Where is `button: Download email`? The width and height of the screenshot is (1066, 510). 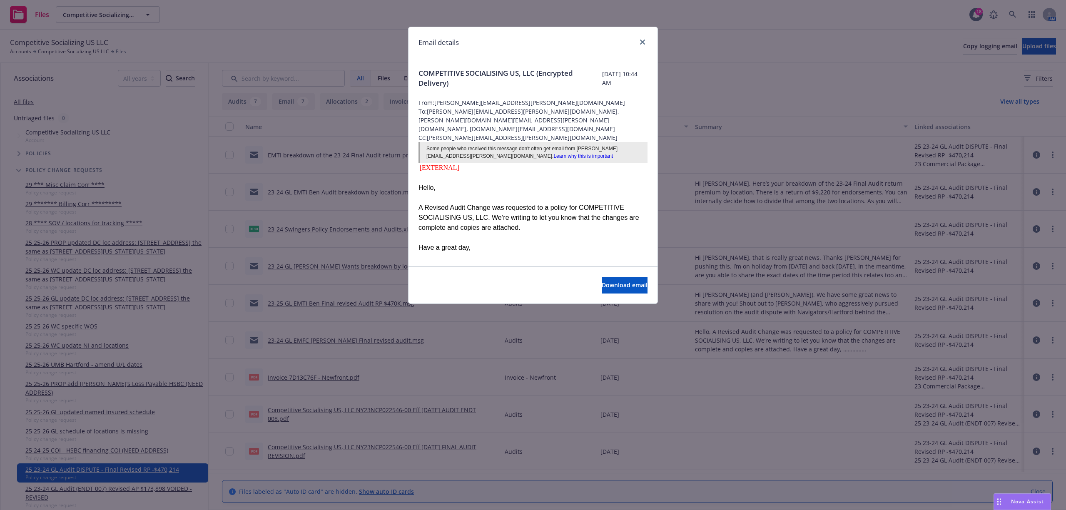
button: Download email is located at coordinates (625, 285).